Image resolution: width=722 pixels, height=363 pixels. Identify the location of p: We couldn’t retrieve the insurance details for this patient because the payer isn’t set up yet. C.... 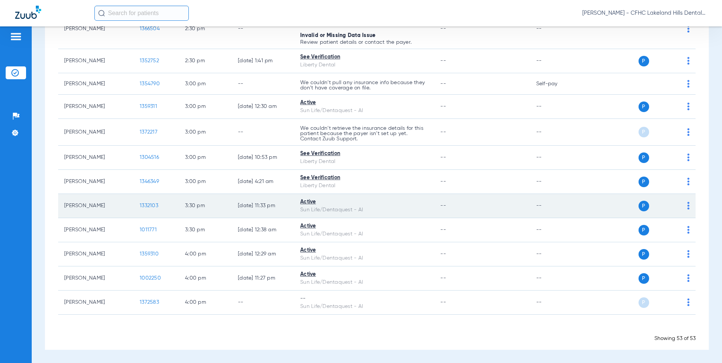
(364, 134).